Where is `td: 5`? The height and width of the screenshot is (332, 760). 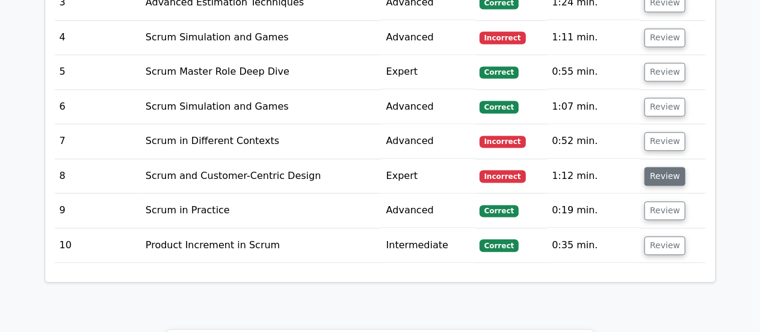
td: 5 is located at coordinates (97, 72).